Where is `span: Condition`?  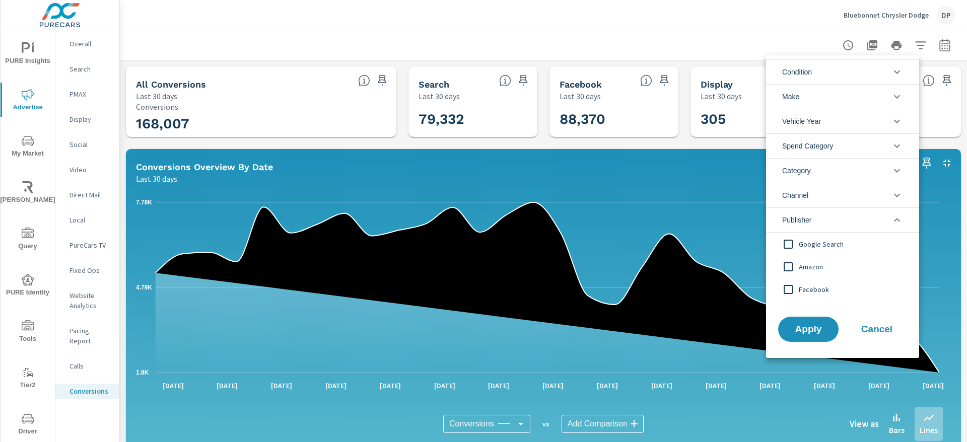 span: Condition is located at coordinates (797, 72).